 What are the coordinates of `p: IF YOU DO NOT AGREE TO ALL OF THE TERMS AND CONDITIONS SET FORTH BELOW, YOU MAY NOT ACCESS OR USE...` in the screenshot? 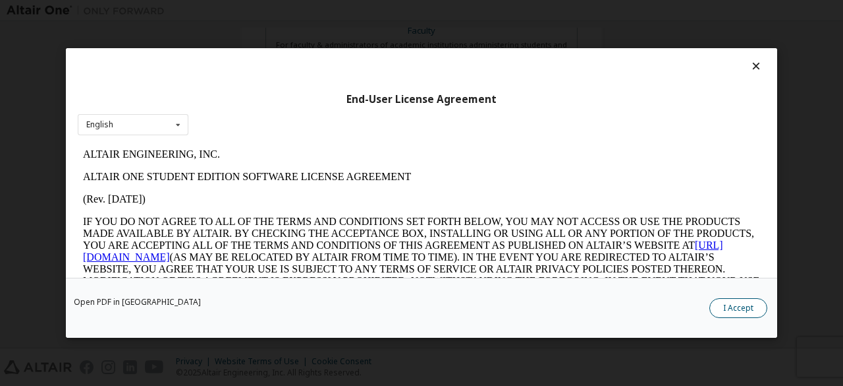 It's located at (344, 120).